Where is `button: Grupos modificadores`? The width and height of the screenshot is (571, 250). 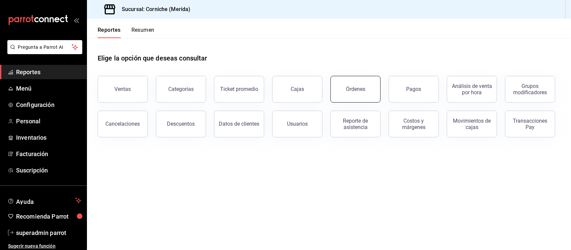
button: Grupos modificadores is located at coordinates (531, 89).